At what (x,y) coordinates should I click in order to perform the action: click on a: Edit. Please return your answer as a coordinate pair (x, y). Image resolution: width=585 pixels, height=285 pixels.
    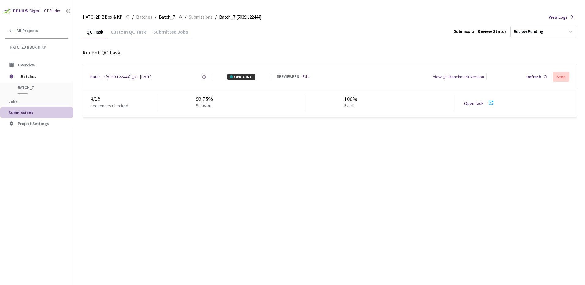
    Looking at the image, I should click on (306, 77).